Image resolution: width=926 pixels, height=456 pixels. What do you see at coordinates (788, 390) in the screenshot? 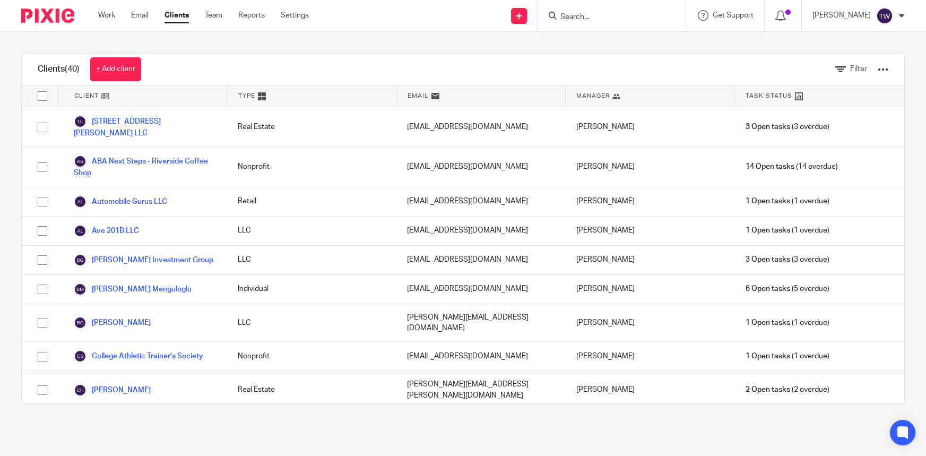
I see `span: (2 overdue)` at bounding box center [788, 390].